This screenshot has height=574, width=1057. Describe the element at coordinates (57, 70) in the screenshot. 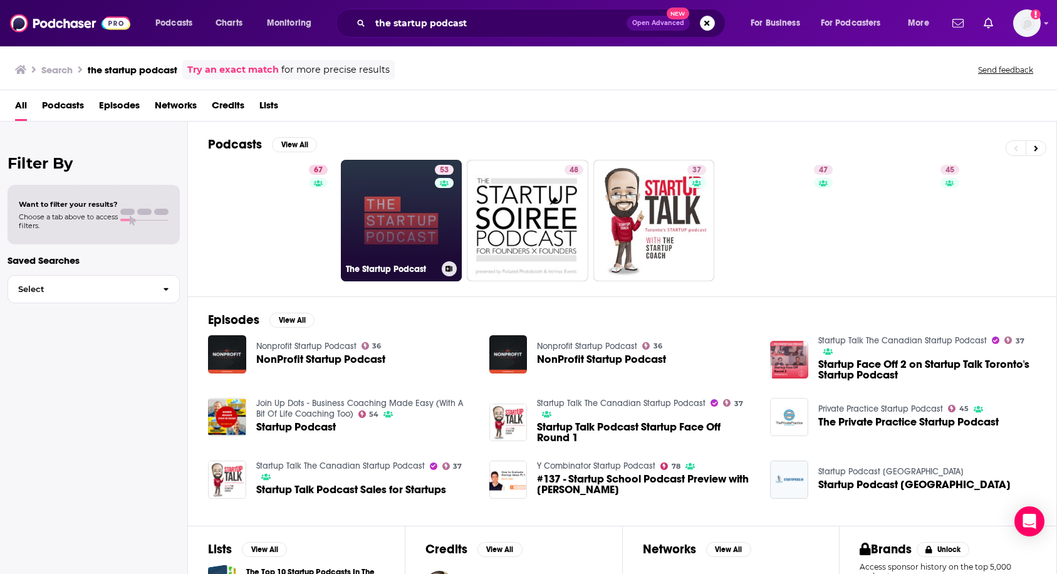

I see `h3: Search` at that location.